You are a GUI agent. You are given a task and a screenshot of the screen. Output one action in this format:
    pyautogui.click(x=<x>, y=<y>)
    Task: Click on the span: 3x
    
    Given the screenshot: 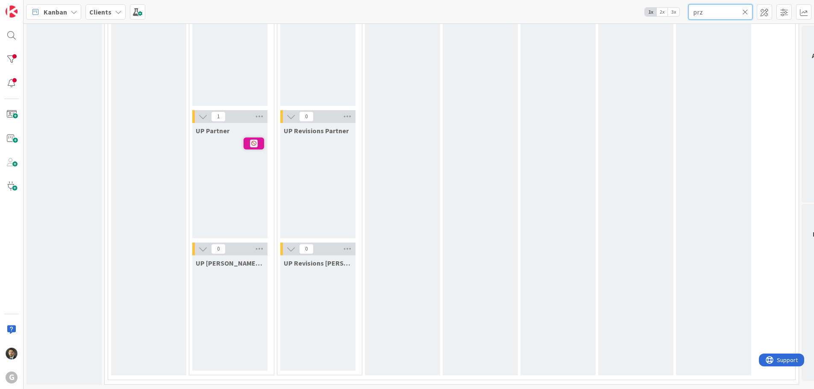 What is the action you would take?
    pyautogui.click(x=674, y=12)
    